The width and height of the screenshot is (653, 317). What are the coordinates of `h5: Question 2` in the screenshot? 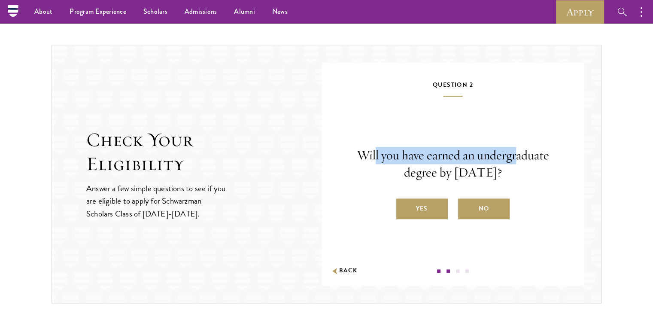 It's located at (453, 88).